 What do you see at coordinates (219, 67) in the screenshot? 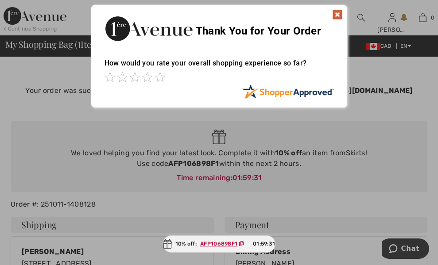
I see `div: How would you rate your overall shopping experience so far?` at bounding box center [219, 67].